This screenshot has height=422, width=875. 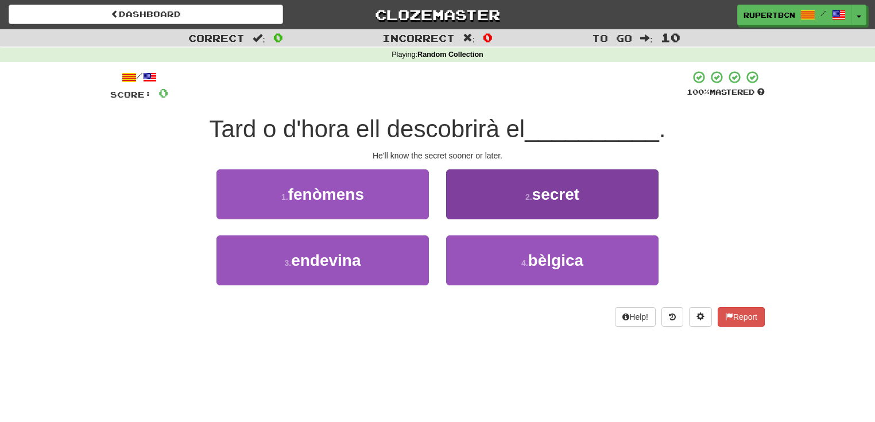 What do you see at coordinates (326, 194) in the screenshot?
I see `span: fenòmens` at bounding box center [326, 194].